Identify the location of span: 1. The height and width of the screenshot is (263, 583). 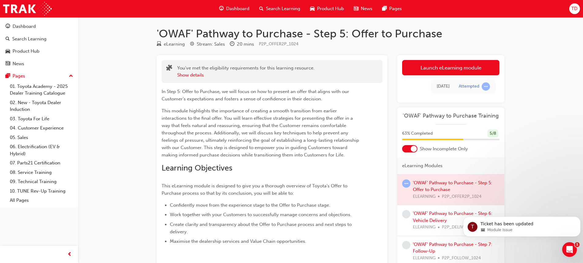
(577, 245).